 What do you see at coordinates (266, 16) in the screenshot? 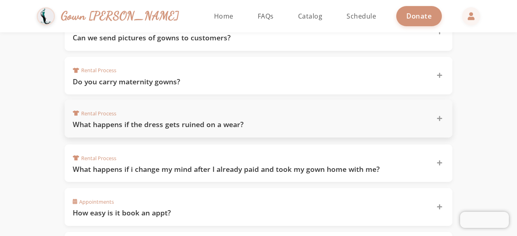
I see `span: FAQs` at bounding box center [266, 16].